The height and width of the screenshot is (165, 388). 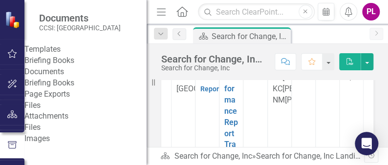 I want to click on div: Files, so click(x=86, y=106).